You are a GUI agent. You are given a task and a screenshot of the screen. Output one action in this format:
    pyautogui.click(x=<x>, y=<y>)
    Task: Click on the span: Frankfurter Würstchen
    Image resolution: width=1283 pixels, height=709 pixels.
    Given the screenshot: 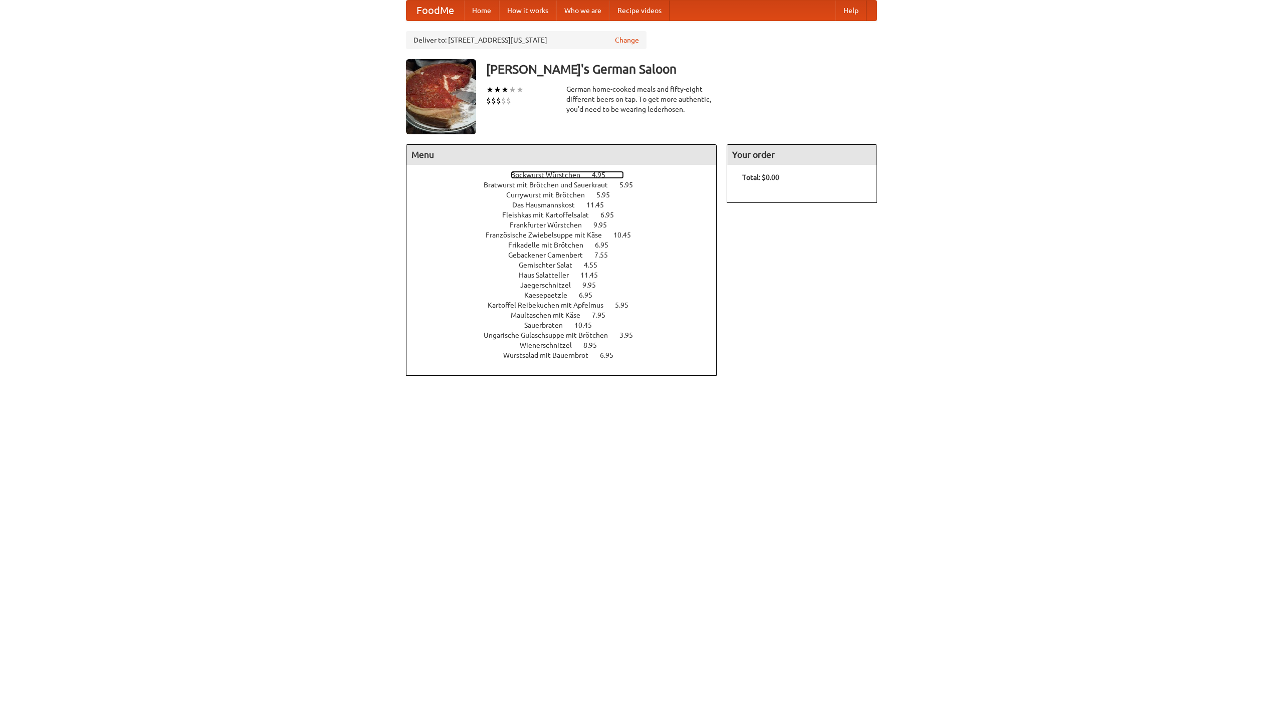 What is the action you would take?
    pyautogui.click(x=551, y=225)
    